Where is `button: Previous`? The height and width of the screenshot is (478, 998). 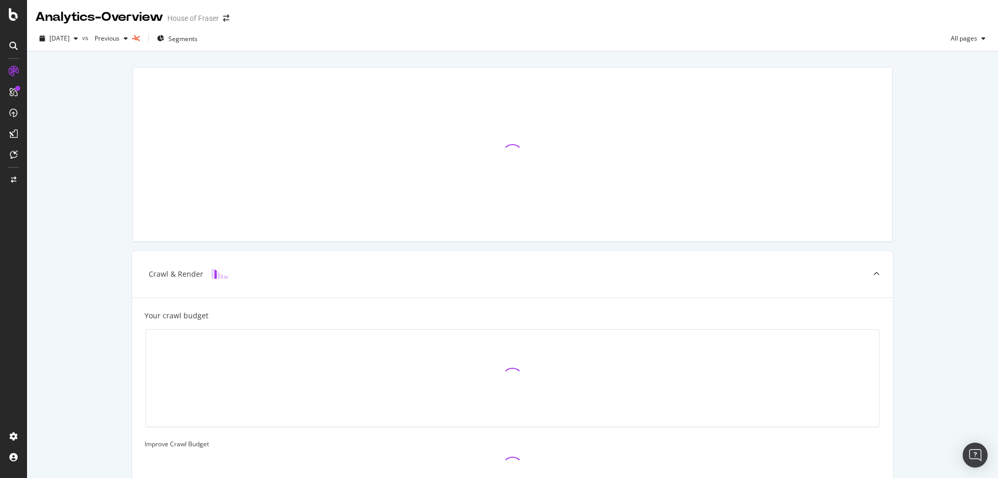
button: Previous is located at coordinates (111, 38).